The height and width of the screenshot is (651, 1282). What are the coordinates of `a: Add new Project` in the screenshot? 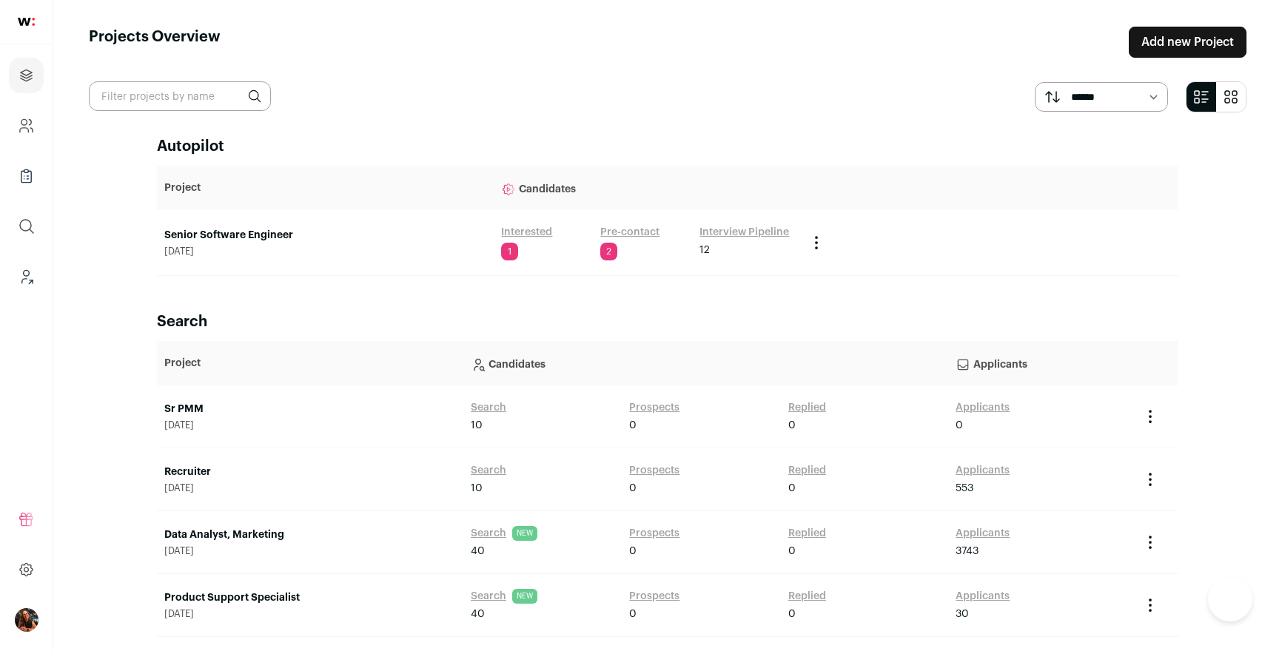 It's located at (1187, 42).